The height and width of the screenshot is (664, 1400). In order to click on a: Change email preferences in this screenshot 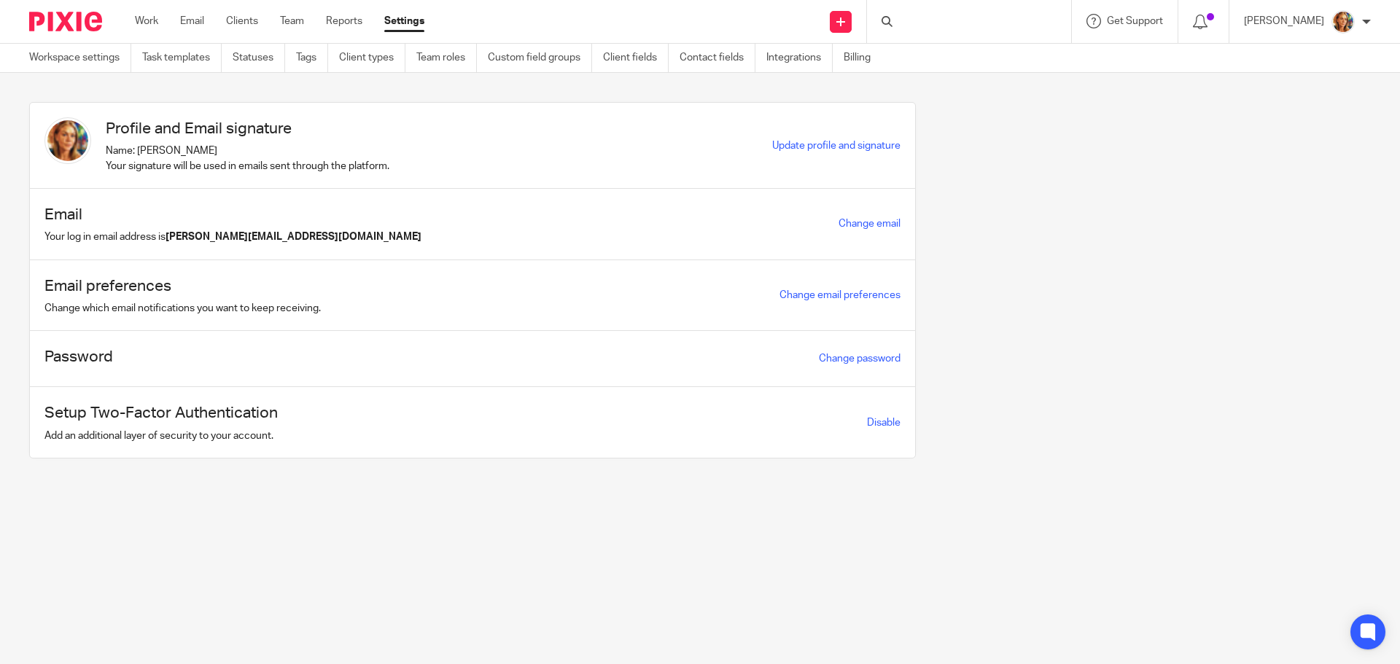, I will do `click(840, 295)`.